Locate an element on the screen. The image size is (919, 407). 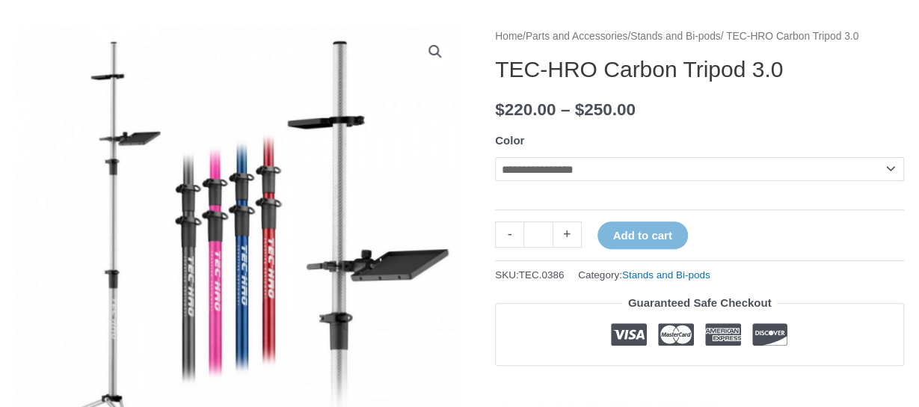
button: Add to cart is located at coordinates (643, 235).